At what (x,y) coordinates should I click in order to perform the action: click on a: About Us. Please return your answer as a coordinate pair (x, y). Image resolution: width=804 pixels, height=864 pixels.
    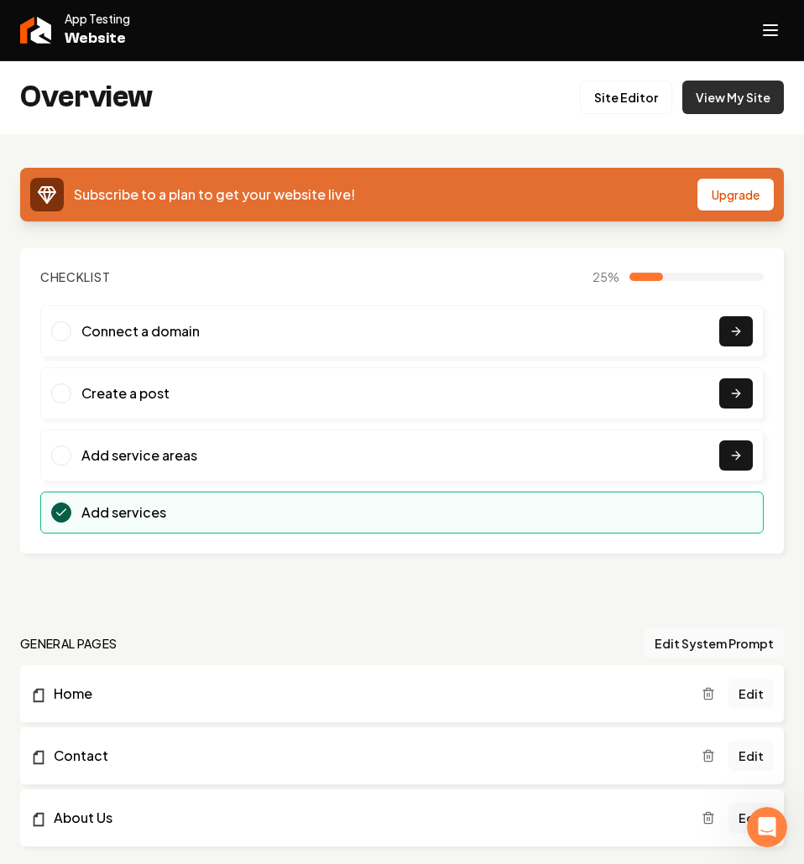
    Looking at the image, I should click on (366, 818).